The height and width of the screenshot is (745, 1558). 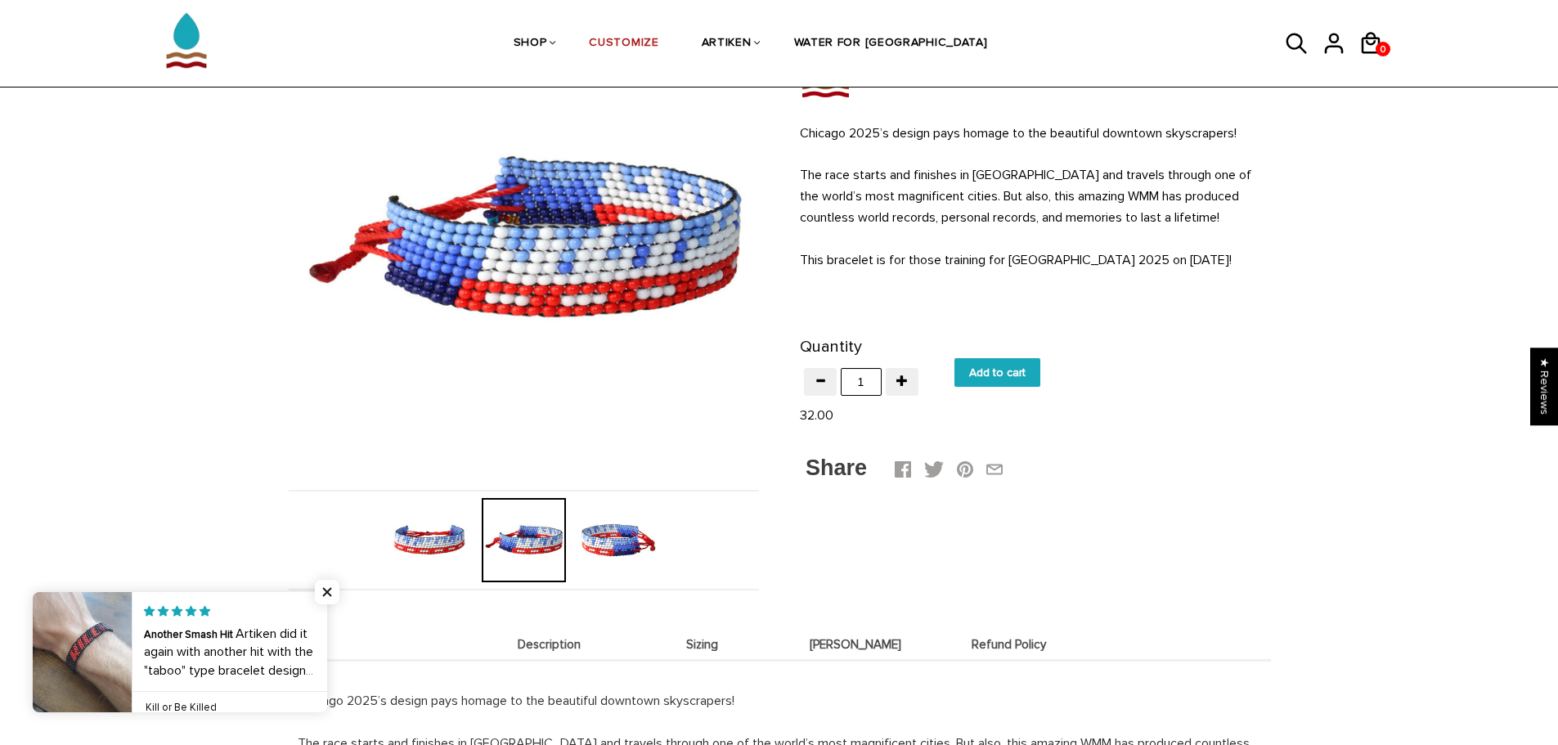 What do you see at coordinates (1383, 49) in the screenshot?
I see `a: 0` at bounding box center [1383, 49].